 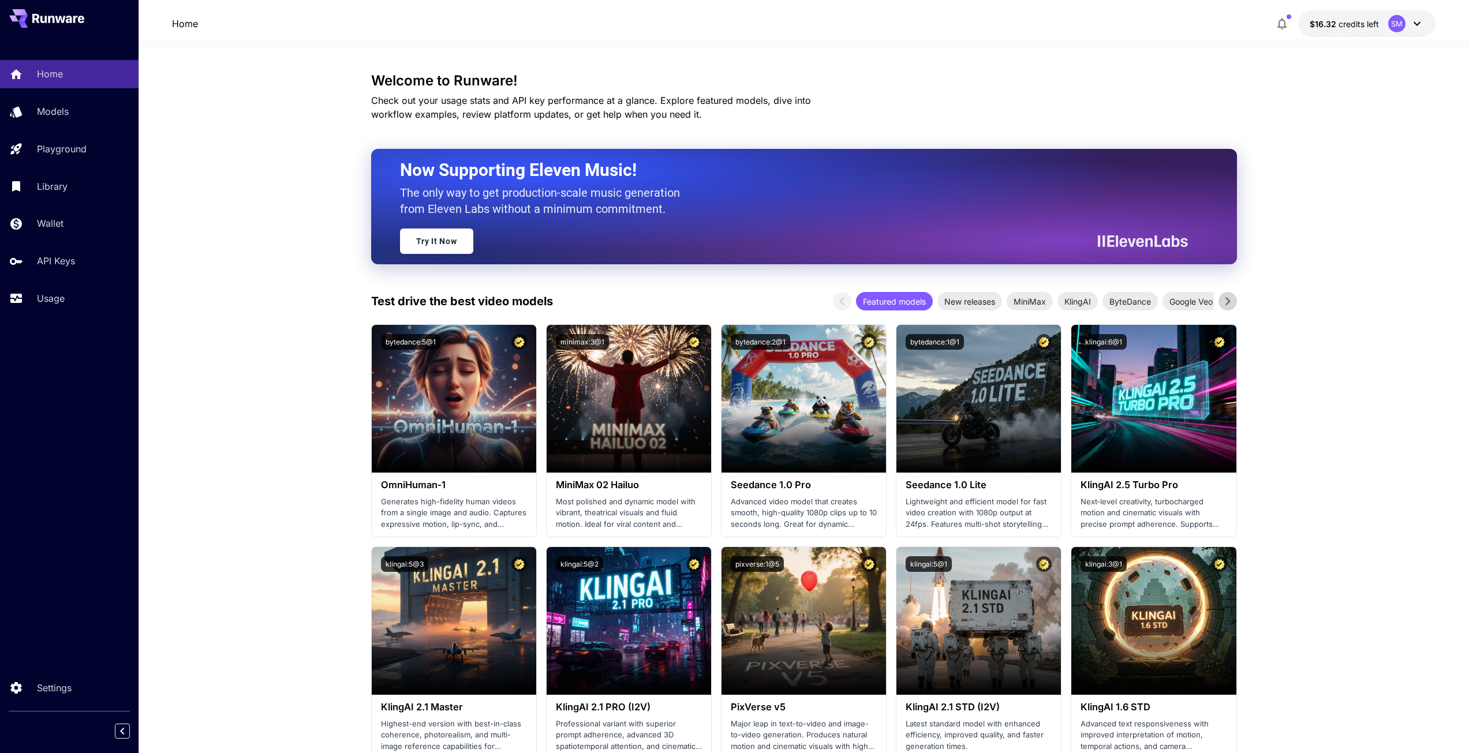 What do you see at coordinates (979, 485) in the screenshot?
I see `h3: Seedance 1.0 Lite` at bounding box center [979, 485].